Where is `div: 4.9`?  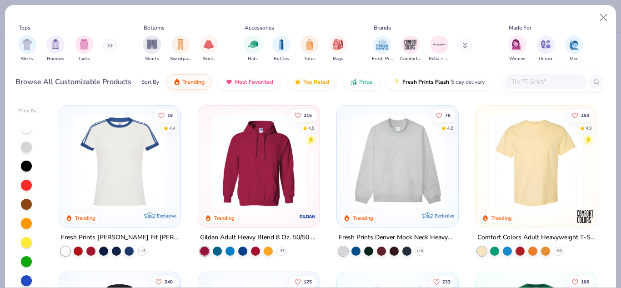
div: 4.9 is located at coordinates (589, 128).